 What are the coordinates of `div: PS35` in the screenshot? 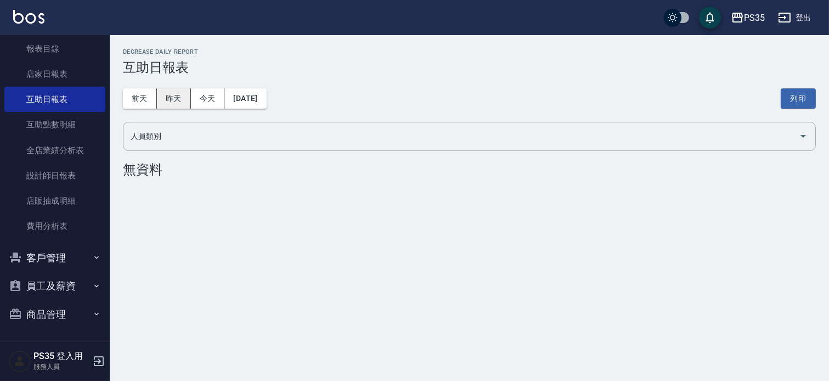 It's located at (754, 18).